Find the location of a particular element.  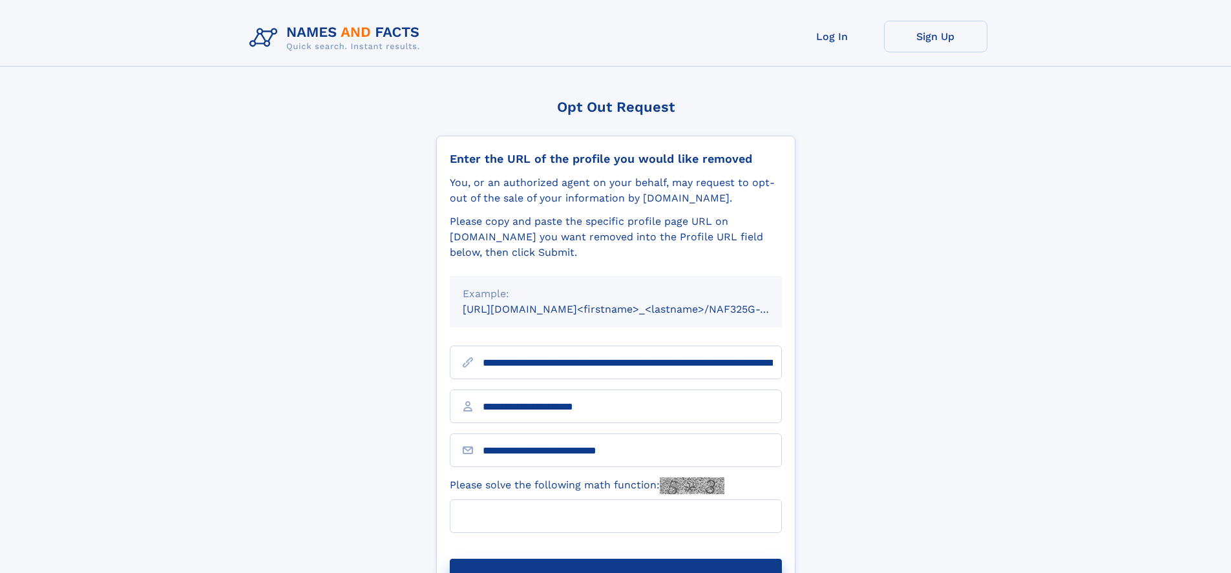

a: Log In is located at coordinates (832, 36).